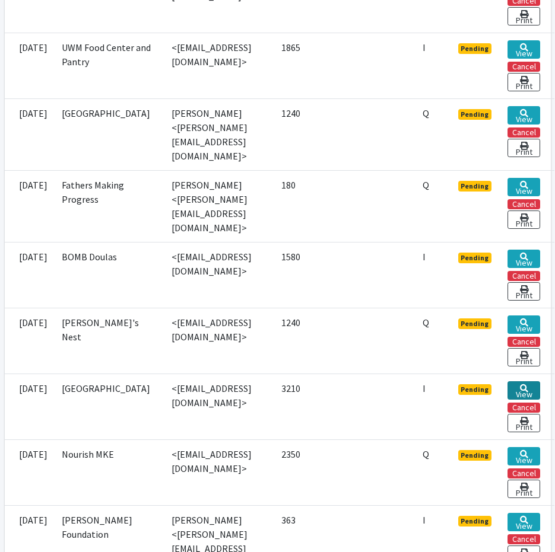 This screenshot has height=552, width=555. What do you see at coordinates (301, 275) in the screenshot?
I see `td: 1580` at bounding box center [301, 275].